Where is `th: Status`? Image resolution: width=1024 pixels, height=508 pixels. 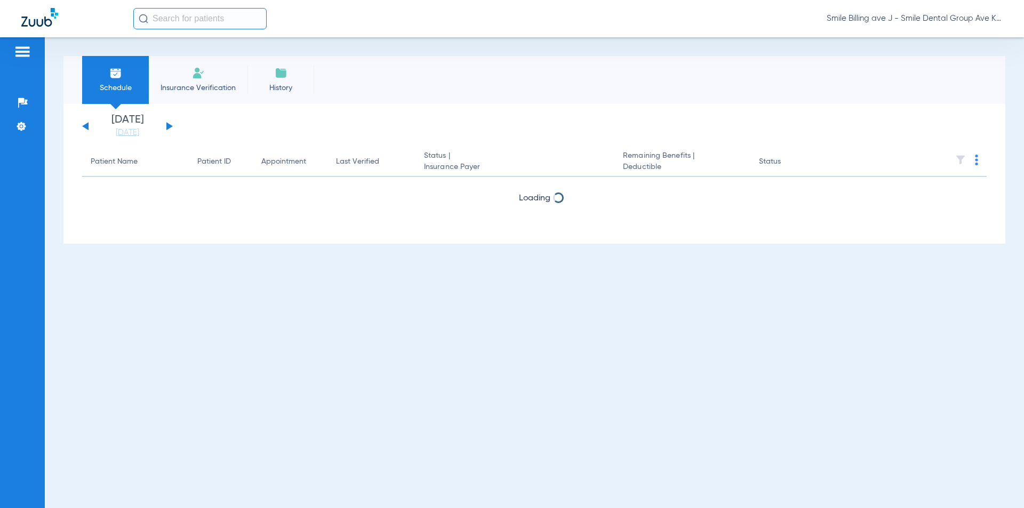 th: Status is located at coordinates (786, 162).